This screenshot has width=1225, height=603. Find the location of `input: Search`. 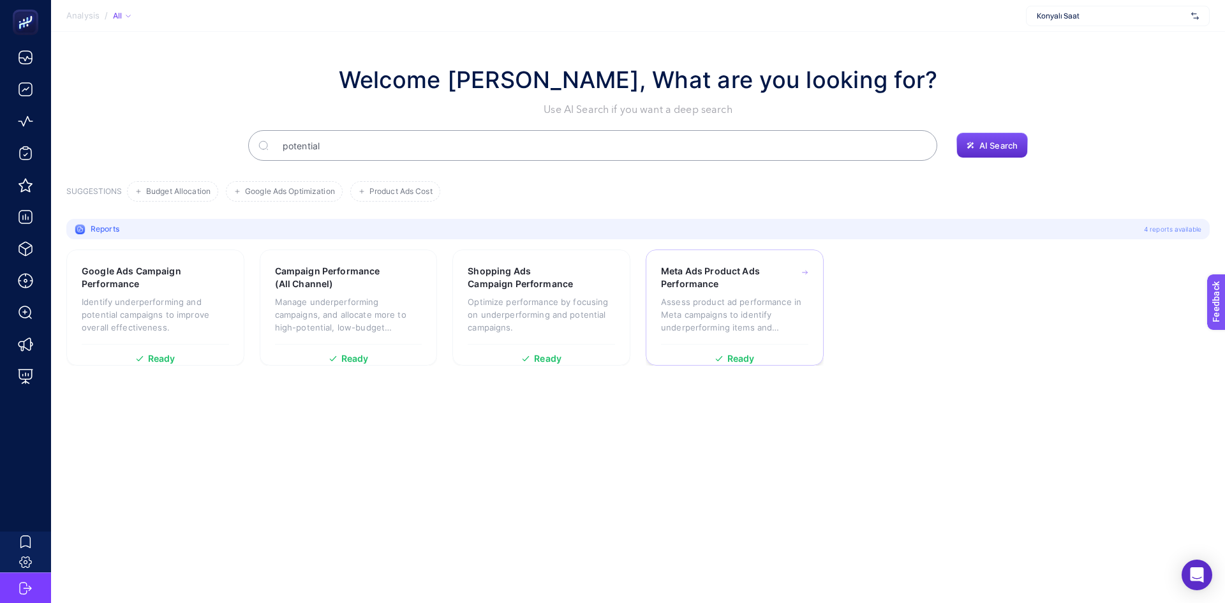

input: Search is located at coordinates (600, 145).